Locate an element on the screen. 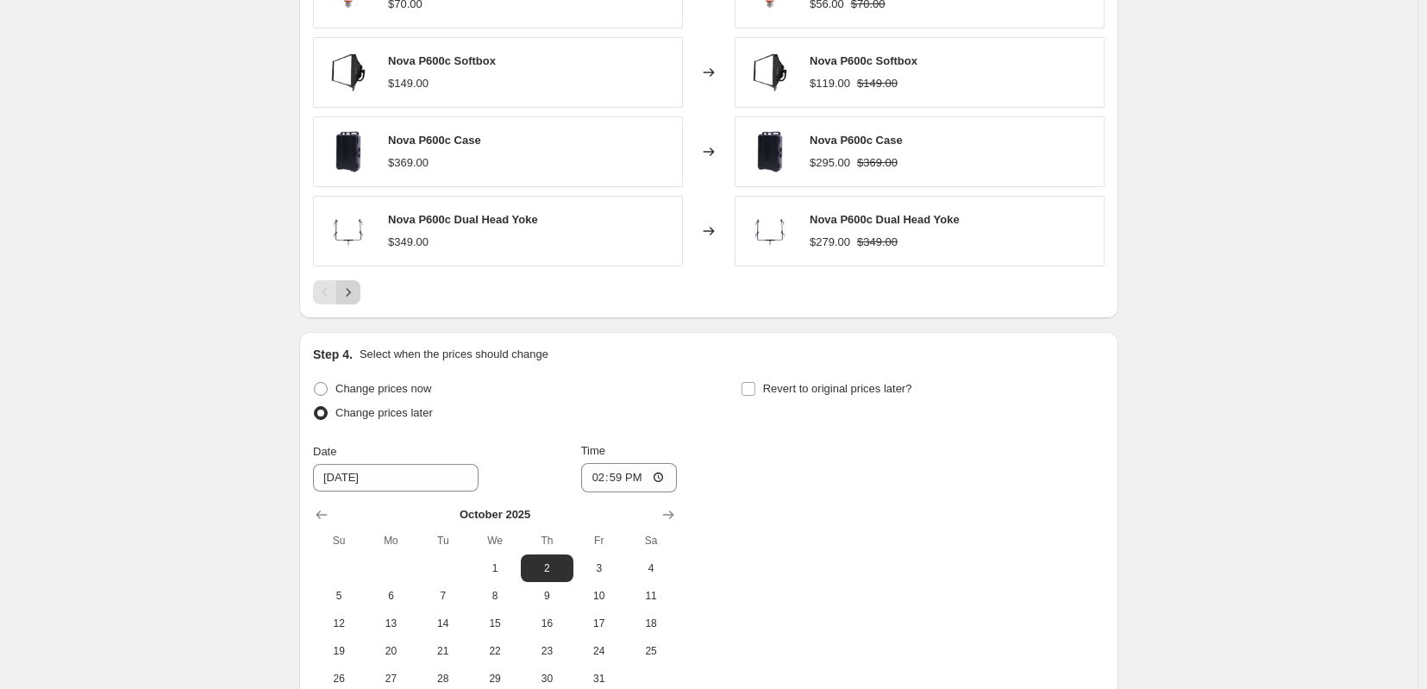 The height and width of the screenshot is (689, 1427). button: Saturday October 25 2025 is located at coordinates (651, 651).